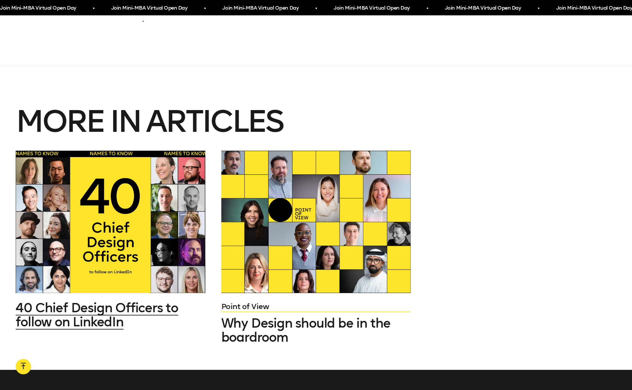  I want to click on a: 40 Chief Design Officers to follow on LinkedIn, so click(110, 315).